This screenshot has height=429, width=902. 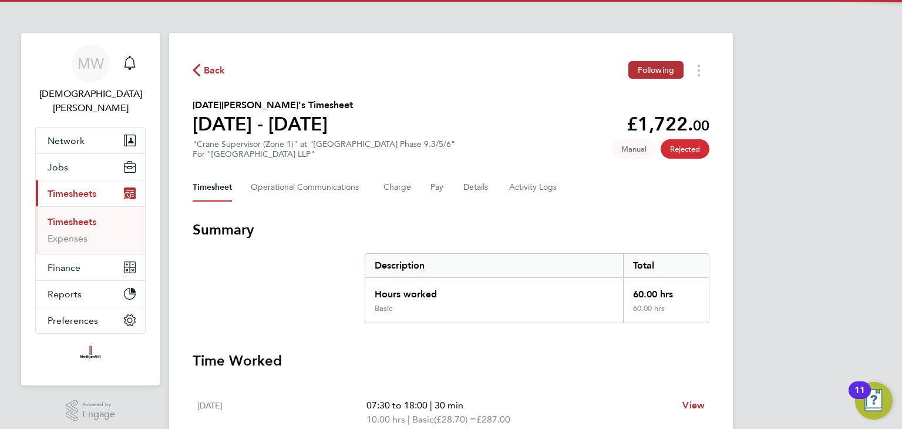 What do you see at coordinates (90, 355) in the screenshot?
I see `img: madigangill-logo-retina.png` at bounding box center [90, 355].